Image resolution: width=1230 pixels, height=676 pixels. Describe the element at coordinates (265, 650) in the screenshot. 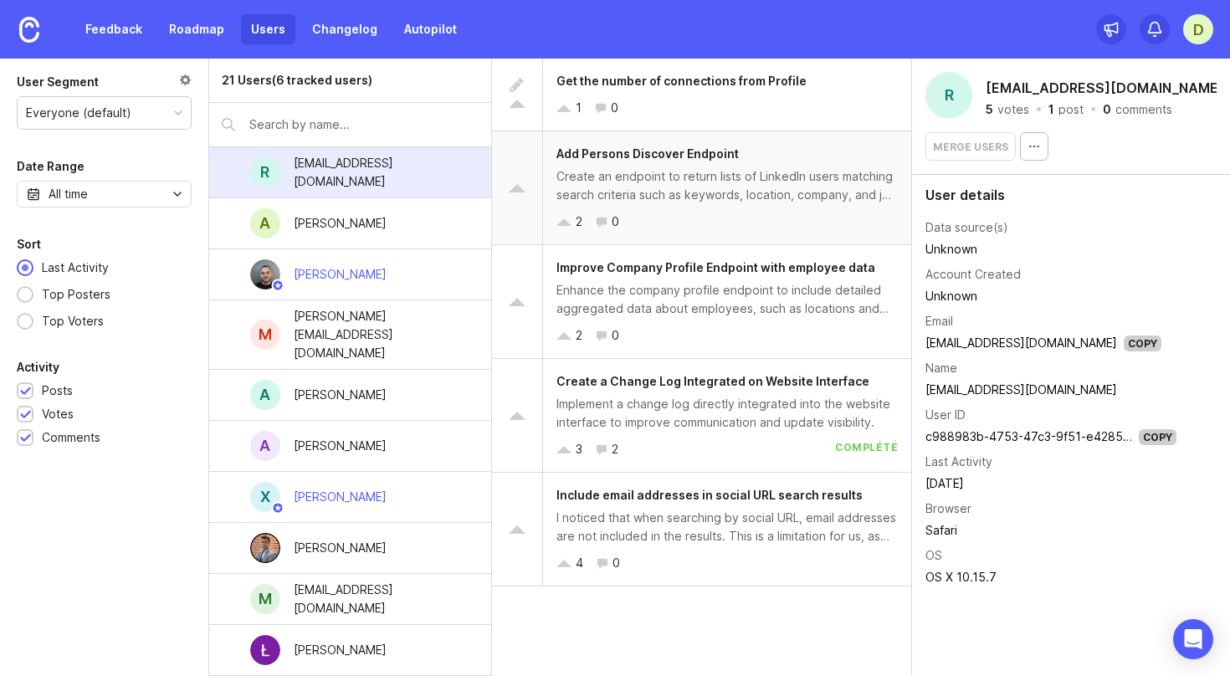

I see `img: Łukasz Nawaro` at that location.